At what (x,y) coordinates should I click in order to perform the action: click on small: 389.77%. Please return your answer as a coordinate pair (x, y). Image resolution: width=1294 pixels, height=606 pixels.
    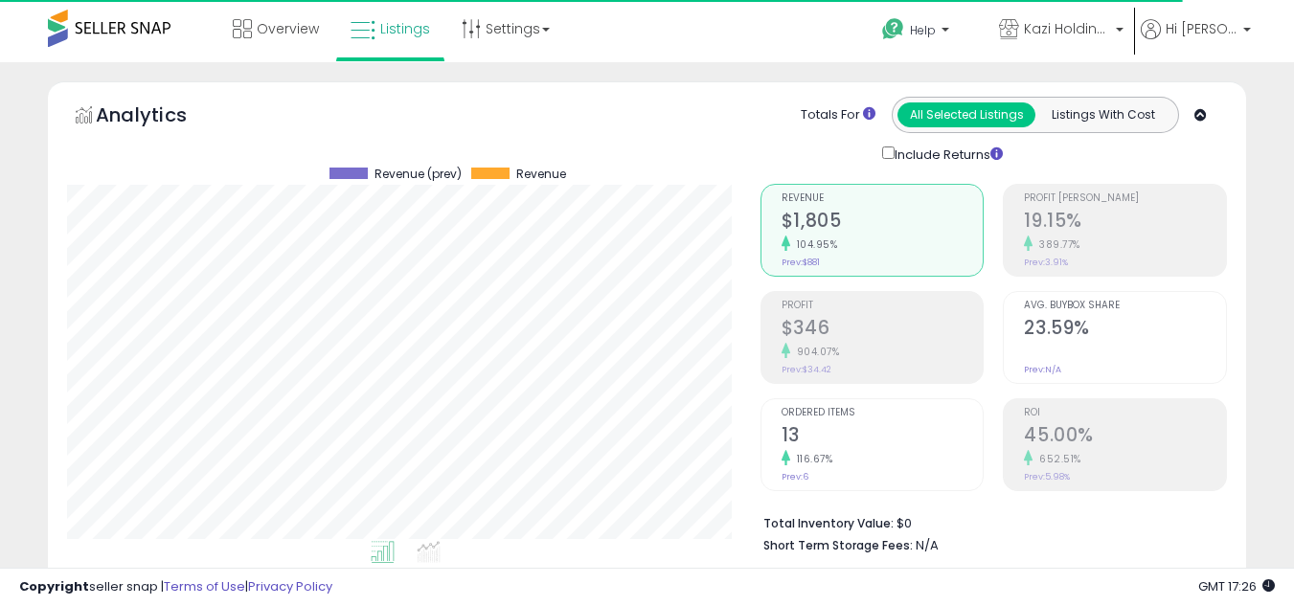
    Looking at the image, I should click on (1056, 244).